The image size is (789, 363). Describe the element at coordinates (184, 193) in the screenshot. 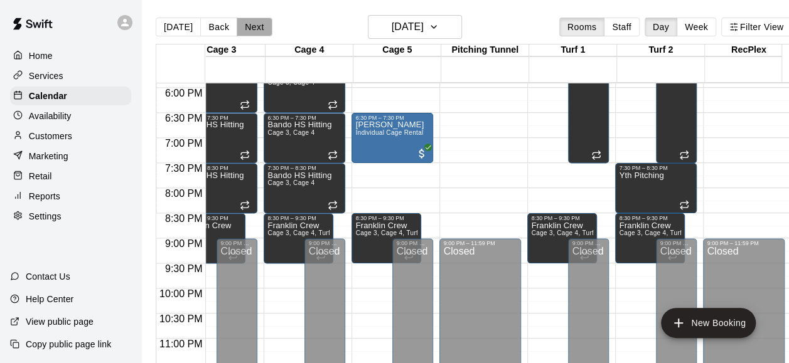

I see `span: 8:00 PM` at that location.